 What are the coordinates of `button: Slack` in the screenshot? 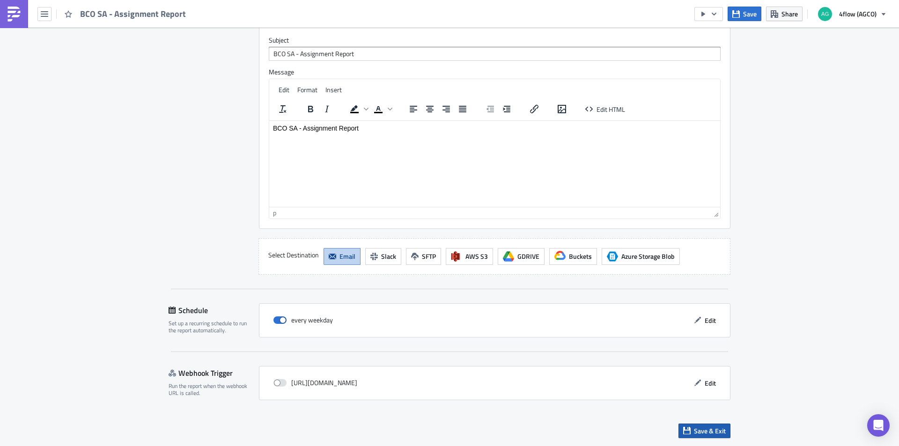 It's located at (383, 257).